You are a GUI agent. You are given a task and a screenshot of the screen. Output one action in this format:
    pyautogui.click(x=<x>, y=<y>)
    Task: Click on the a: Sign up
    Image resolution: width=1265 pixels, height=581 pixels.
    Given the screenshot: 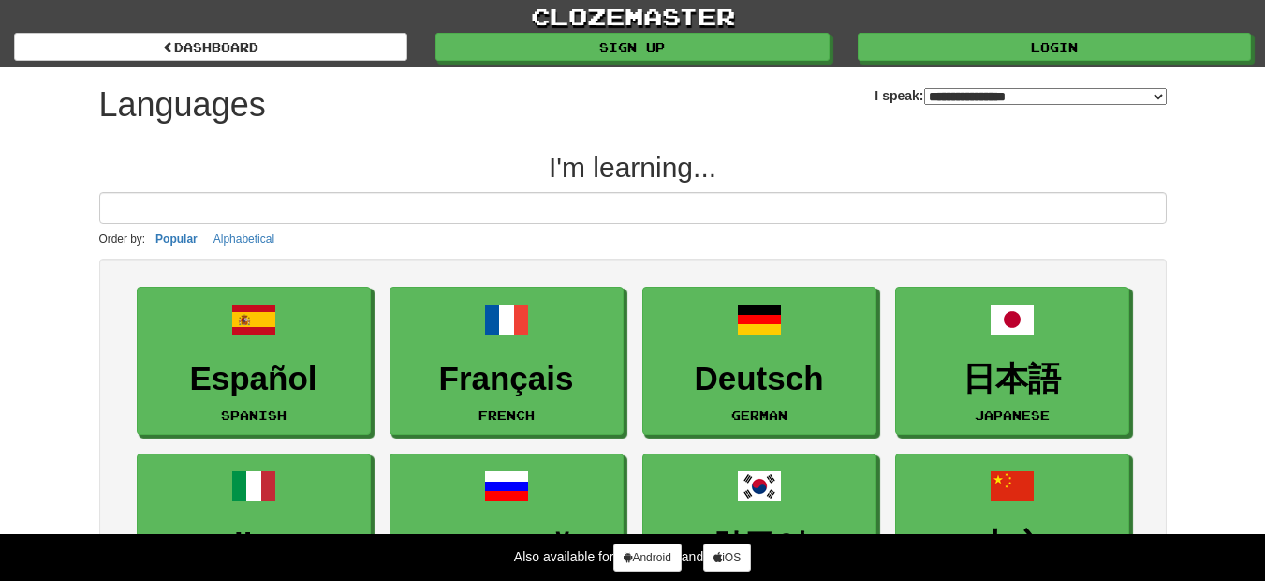 What is the action you would take?
    pyautogui.click(x=632, y=47)
    